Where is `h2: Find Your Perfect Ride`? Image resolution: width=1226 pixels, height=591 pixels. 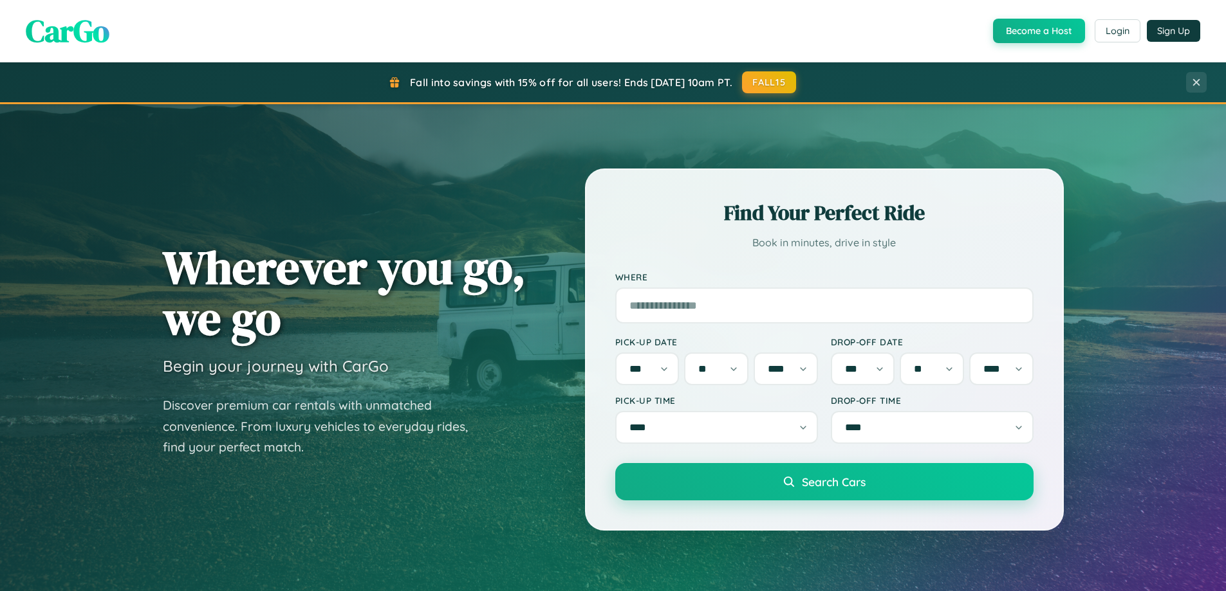 h2: Find Your Perfect Ride is located at coordinates (824, 213).